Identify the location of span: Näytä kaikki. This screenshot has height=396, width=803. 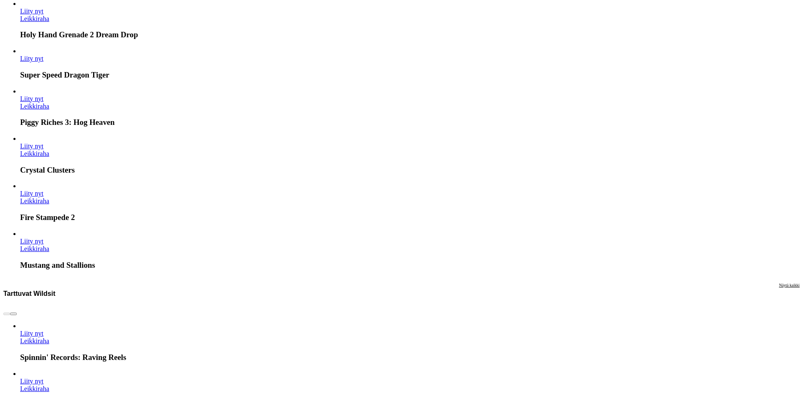
(789, 285).